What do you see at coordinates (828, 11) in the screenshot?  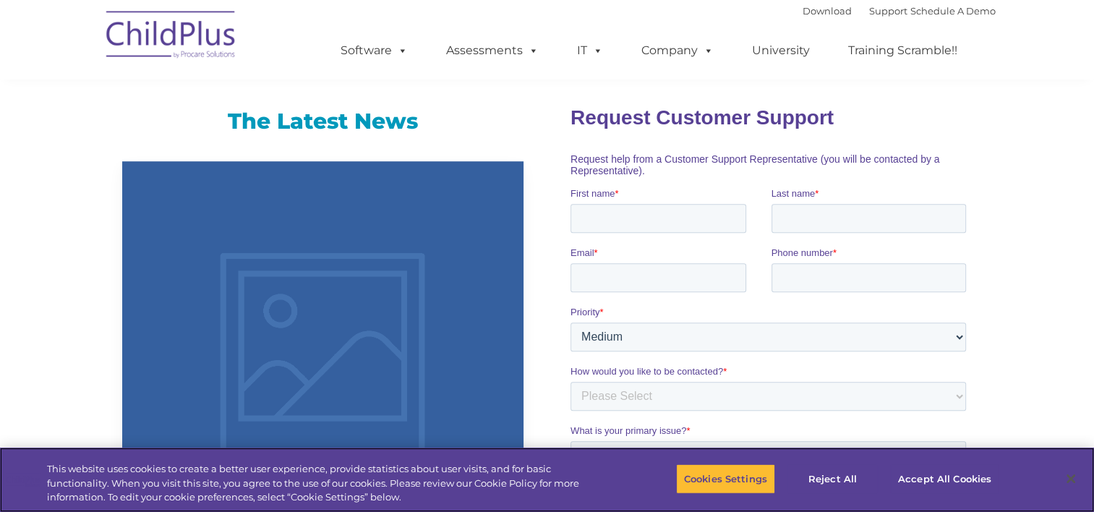 I see `a: Download` at bounding box center [828, 11].